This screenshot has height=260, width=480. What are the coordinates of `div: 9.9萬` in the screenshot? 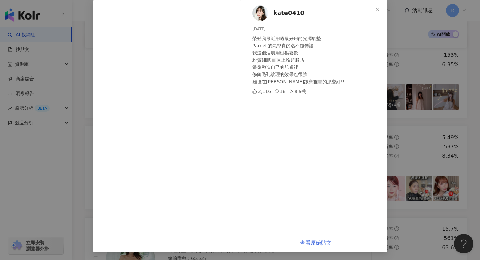 It's located at (297, 91).